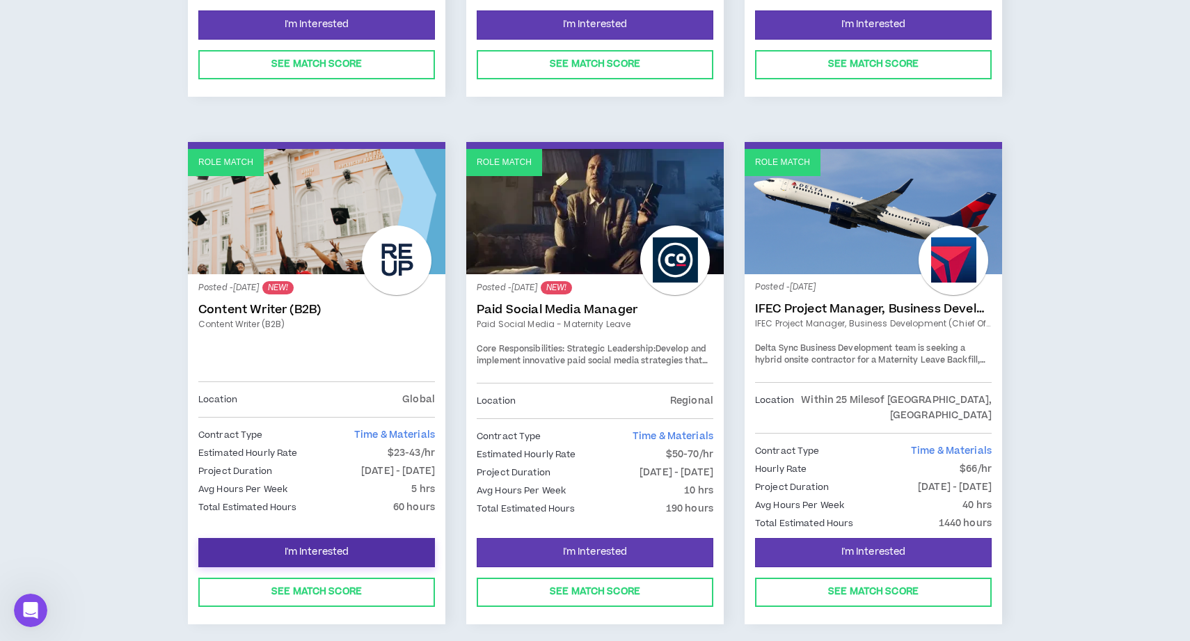 This screenshot has height=641, width=1190. What do you see at coordinates (977, 505) in the screenshot?
I see `p: 40 hrs` at bounding box center [977, 505].